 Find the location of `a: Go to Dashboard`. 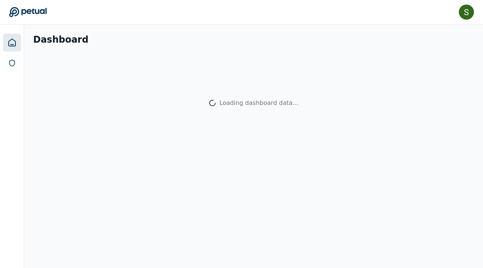

a: Go to Dashboard is located at coordinates (28, 12).